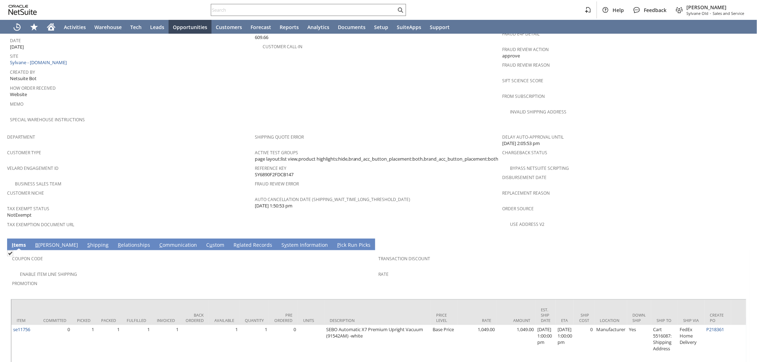  Describe the element at coordinates (262, 37) in the screenshot. I see `span: 609.66` at that location.